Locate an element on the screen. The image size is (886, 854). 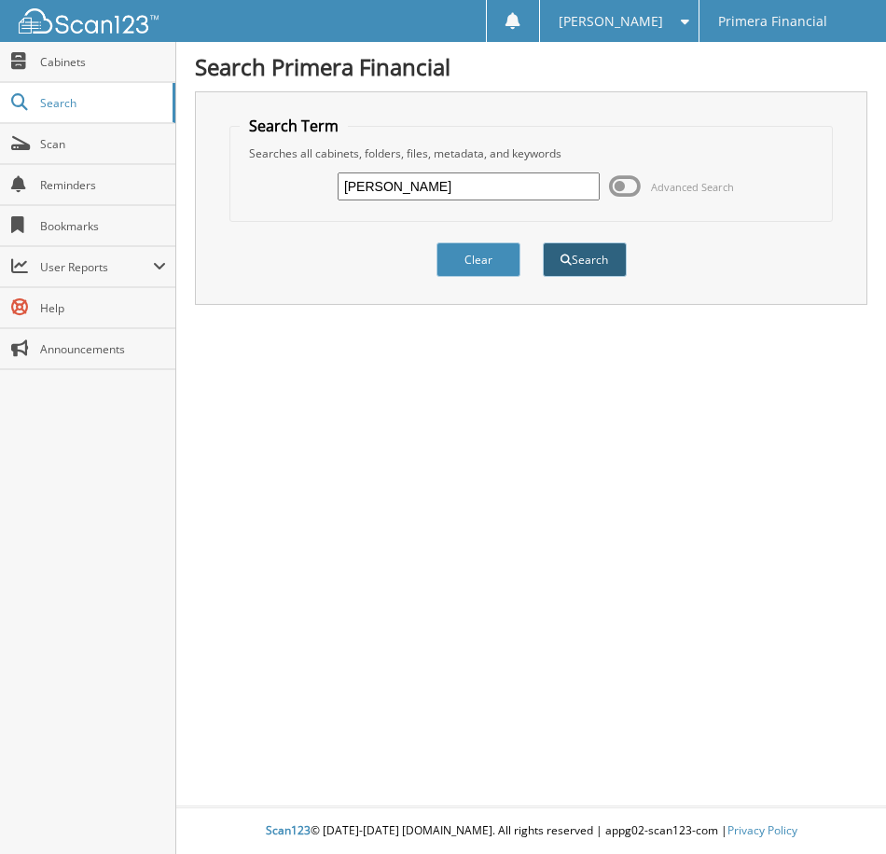
span: Scan123 is located at coordinates (288, 830).